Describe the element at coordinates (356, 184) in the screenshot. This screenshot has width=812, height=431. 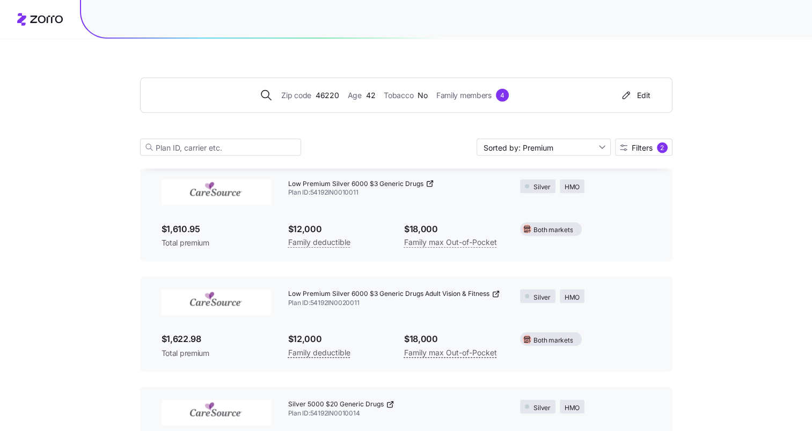
I see `span: Low Premium Silver 6000 $3 Generic Drugs` at that location.